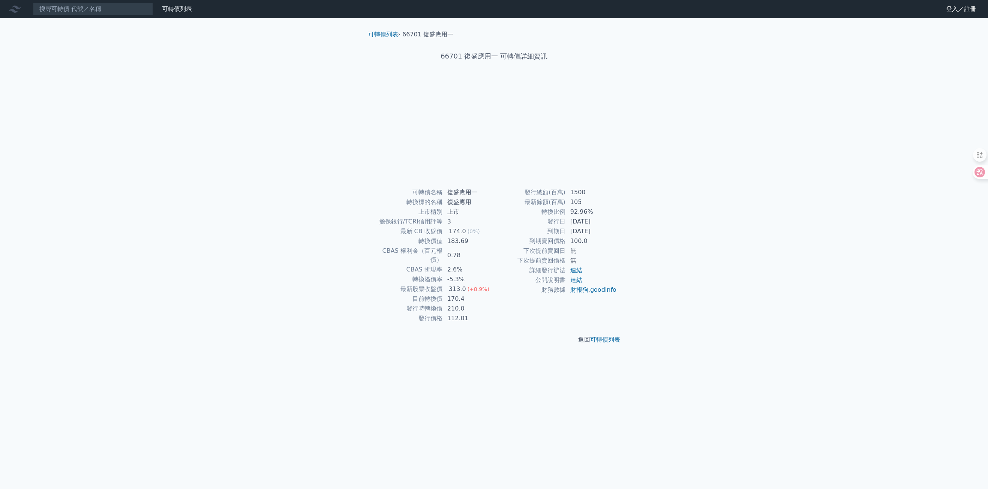  What do you see at coordinates (407, 299) in the screenshot?
I see `td: 目前轉換價` at bounding box center [407, 299].